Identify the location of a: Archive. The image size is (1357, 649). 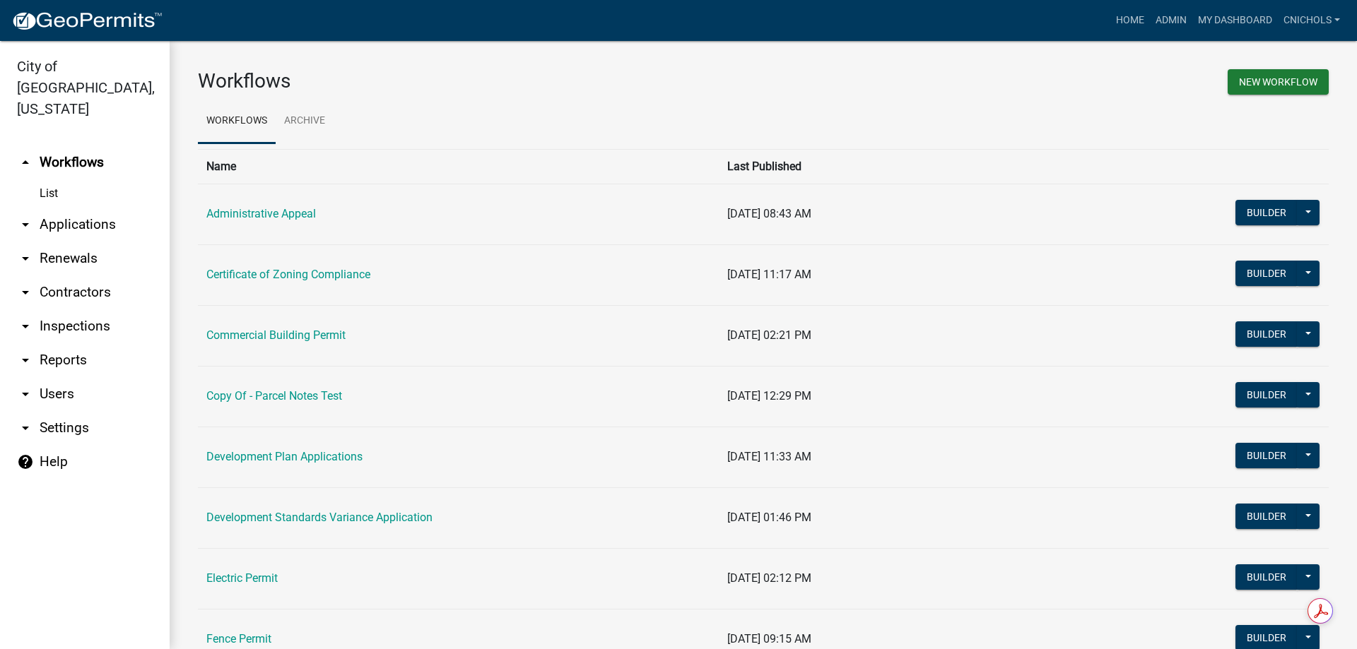
(305, 122).